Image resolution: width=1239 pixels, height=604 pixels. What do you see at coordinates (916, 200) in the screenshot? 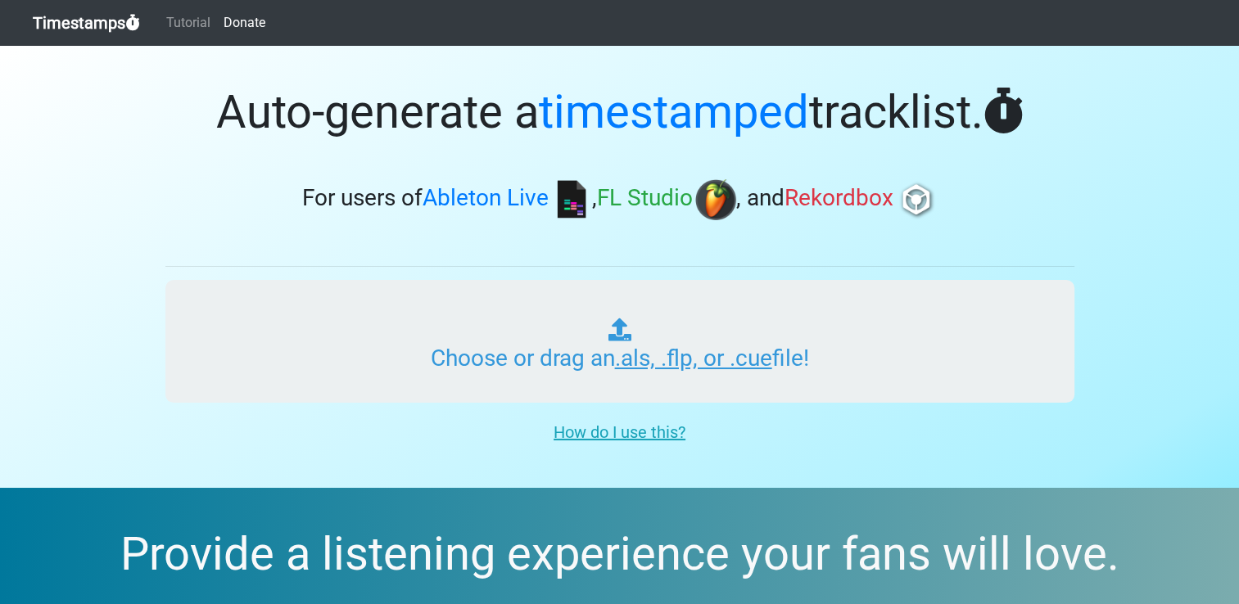
I see `img: rb.png` at bounding box center [916, 200].